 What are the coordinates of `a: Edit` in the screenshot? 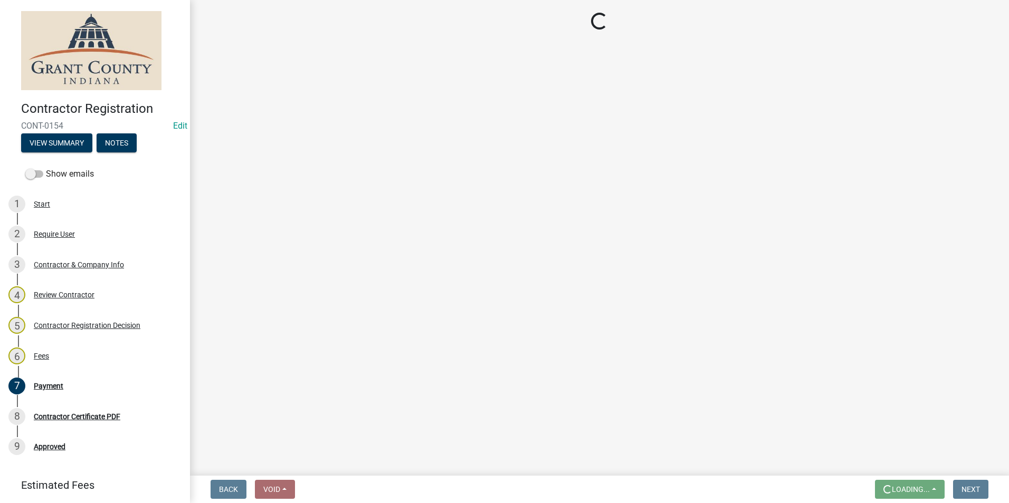 It's located at (180, 126).